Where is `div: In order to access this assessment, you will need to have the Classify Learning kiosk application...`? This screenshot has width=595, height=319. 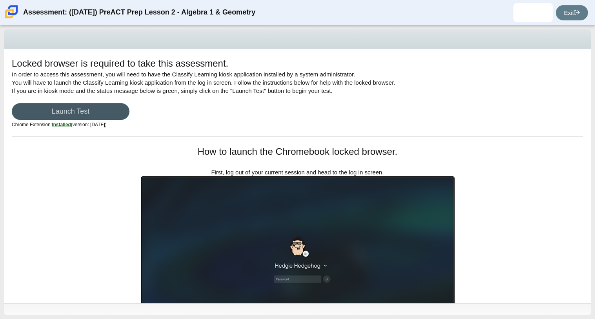 div: In order to access this assessment, you will need to have the Classify Learning kiosk application... is located at coordinates (297, 96).